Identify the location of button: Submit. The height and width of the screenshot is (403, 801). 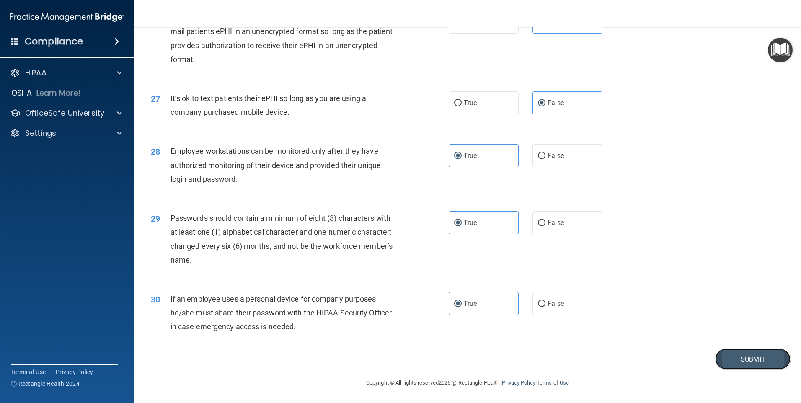
(753, 359).